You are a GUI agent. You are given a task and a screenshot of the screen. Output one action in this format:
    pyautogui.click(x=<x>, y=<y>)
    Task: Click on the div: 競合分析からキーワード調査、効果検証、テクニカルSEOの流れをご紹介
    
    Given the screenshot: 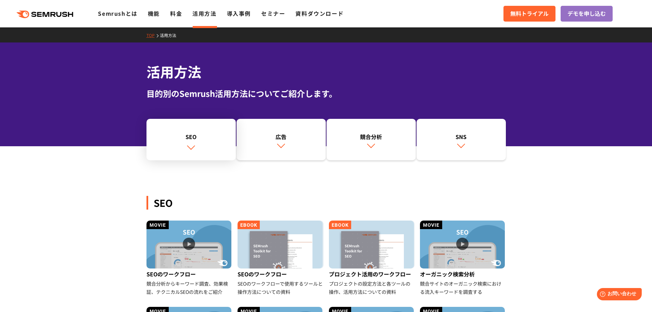 What is the action you would take?
    pyautogui.click(x=189, y=288)
    